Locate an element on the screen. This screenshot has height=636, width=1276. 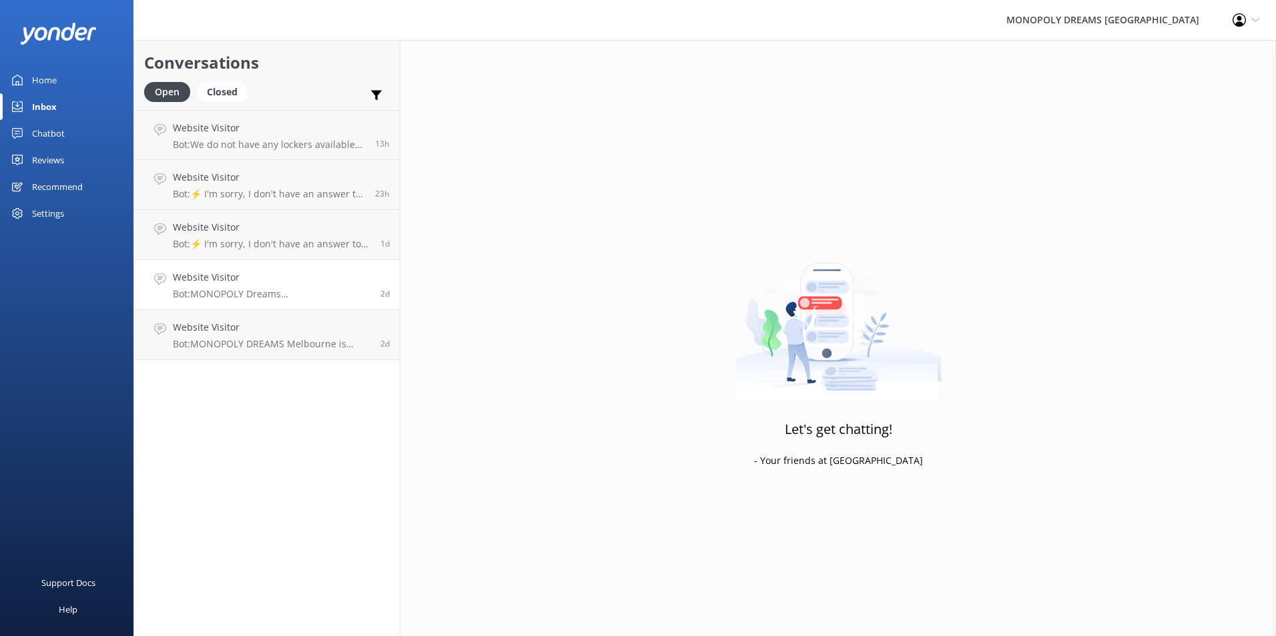
a: Website VisitorBot:MONOPOLY DREAMS Melbourne is located on the Lower Ground Floor of [GEOGRAPHIC_... is located at coordinates (267, 335).